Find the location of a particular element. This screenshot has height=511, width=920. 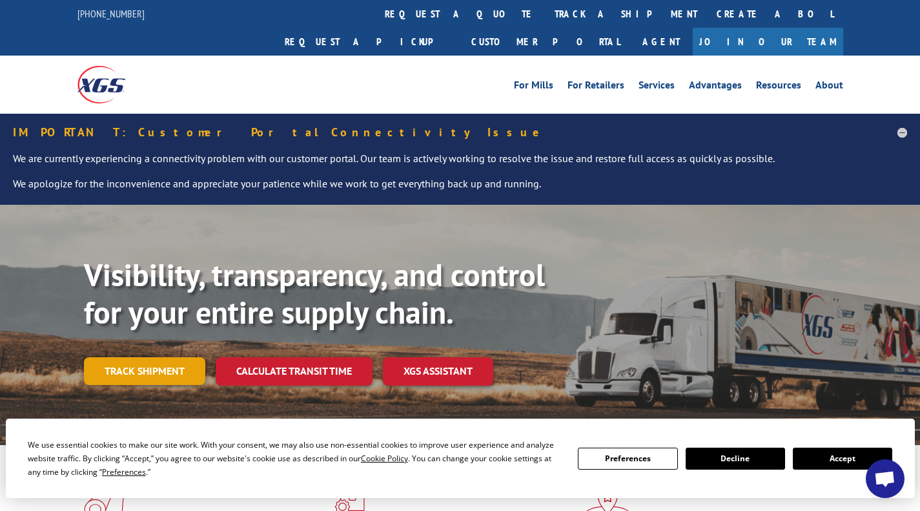

button: Decline is located at coordinates (735, 458).